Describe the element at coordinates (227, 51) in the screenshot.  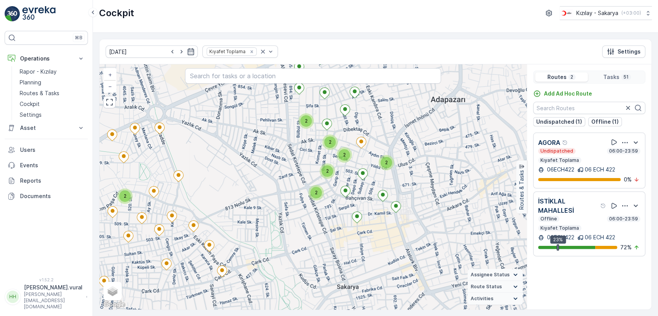
I see `div: Kıyafet Toplama` at that location.